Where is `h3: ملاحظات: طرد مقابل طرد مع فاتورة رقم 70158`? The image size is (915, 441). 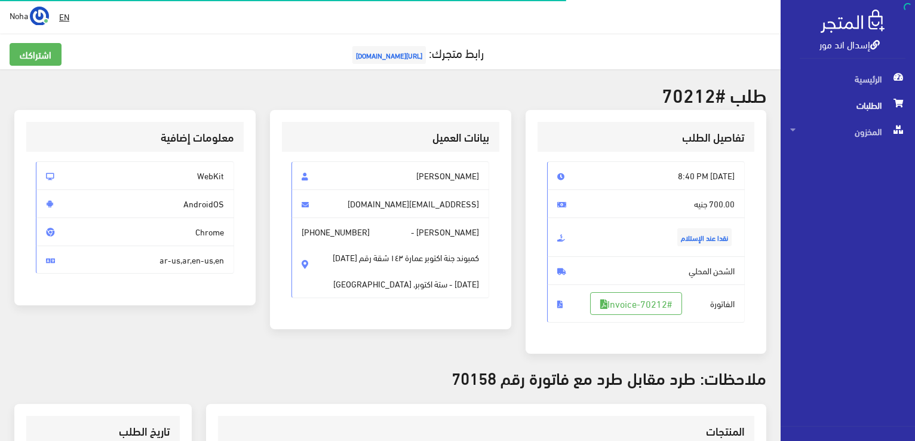
h3: ملاحظات: طرد مقابل طرد مع فاتورة رقم 70158 is located at coordinates (390, 377).